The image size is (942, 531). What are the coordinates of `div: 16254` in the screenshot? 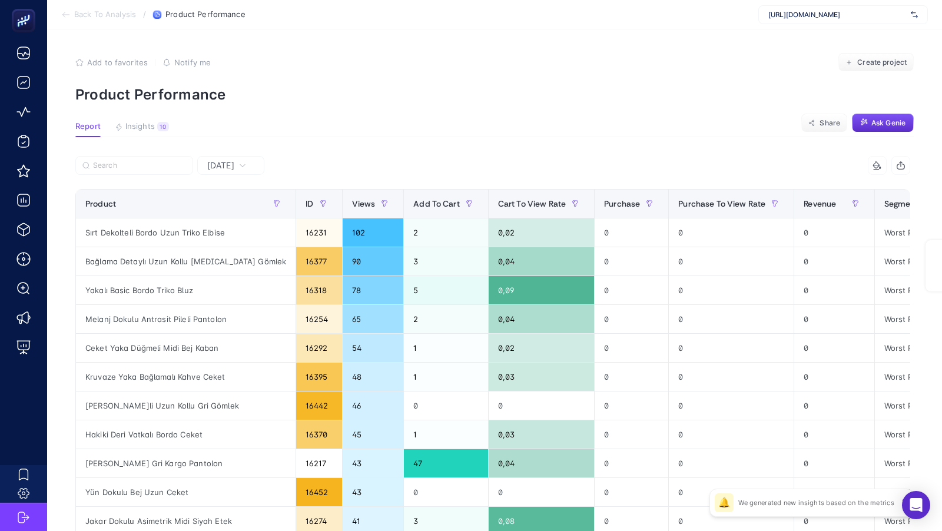 It's located at (318, 319).